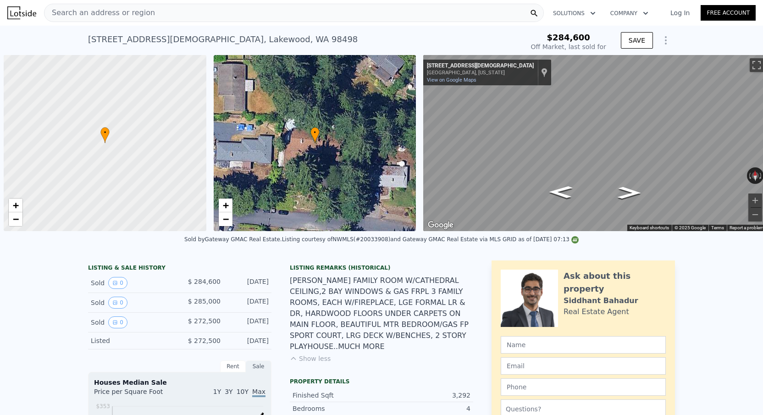 The image size is (763, 415). Describe the element at coordinates (544, 72) in the screenshot. I see `a: Show location on map` at that location.